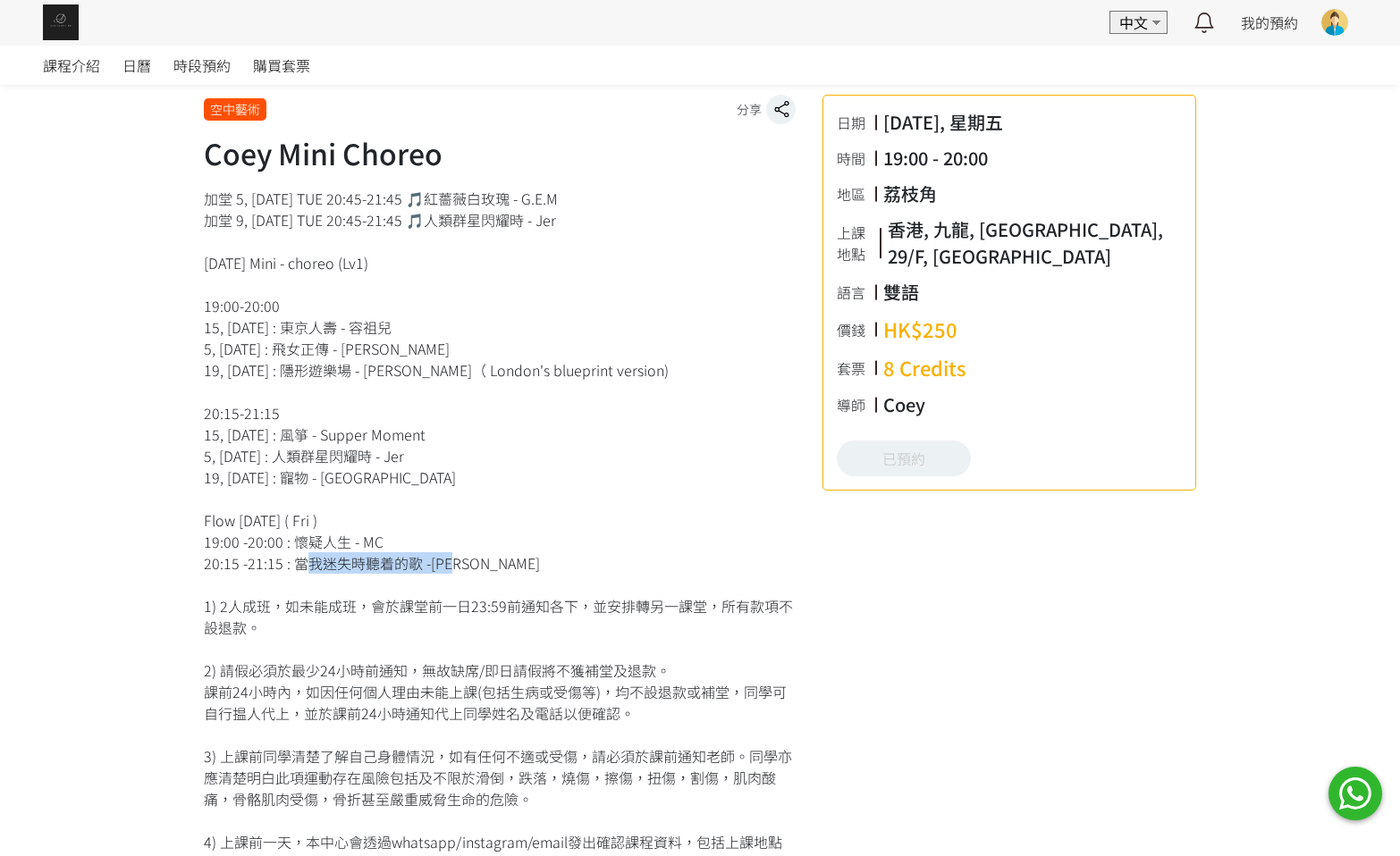 Image resolution: width=1400 pixels, height=856 pixels. What do you see at coordinates (202, 66) in the screenshot?
I see `a: 時段預約` at bounding box center [202, 66].